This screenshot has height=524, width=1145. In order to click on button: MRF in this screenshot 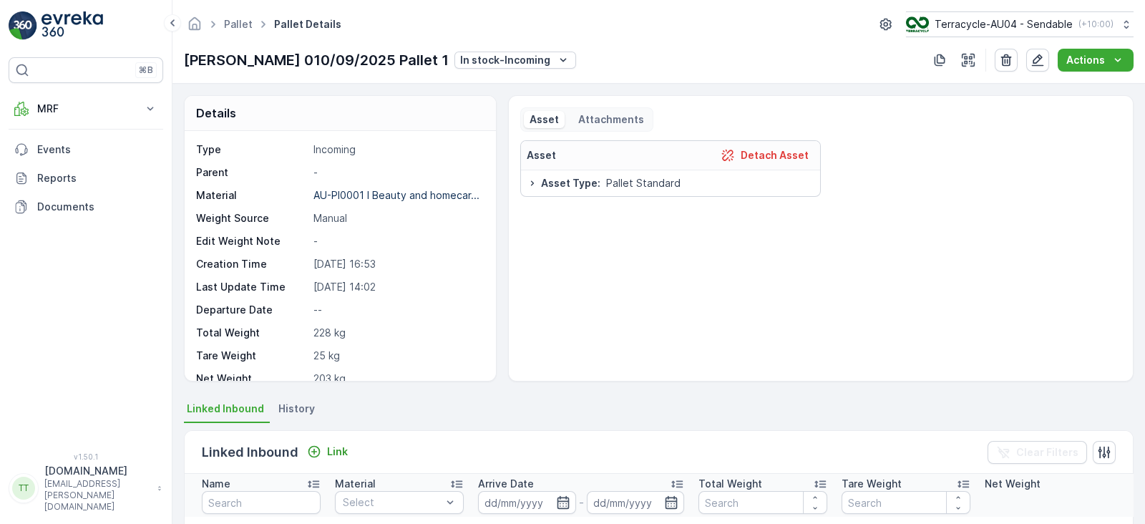, I will do `click(86, 109)`.